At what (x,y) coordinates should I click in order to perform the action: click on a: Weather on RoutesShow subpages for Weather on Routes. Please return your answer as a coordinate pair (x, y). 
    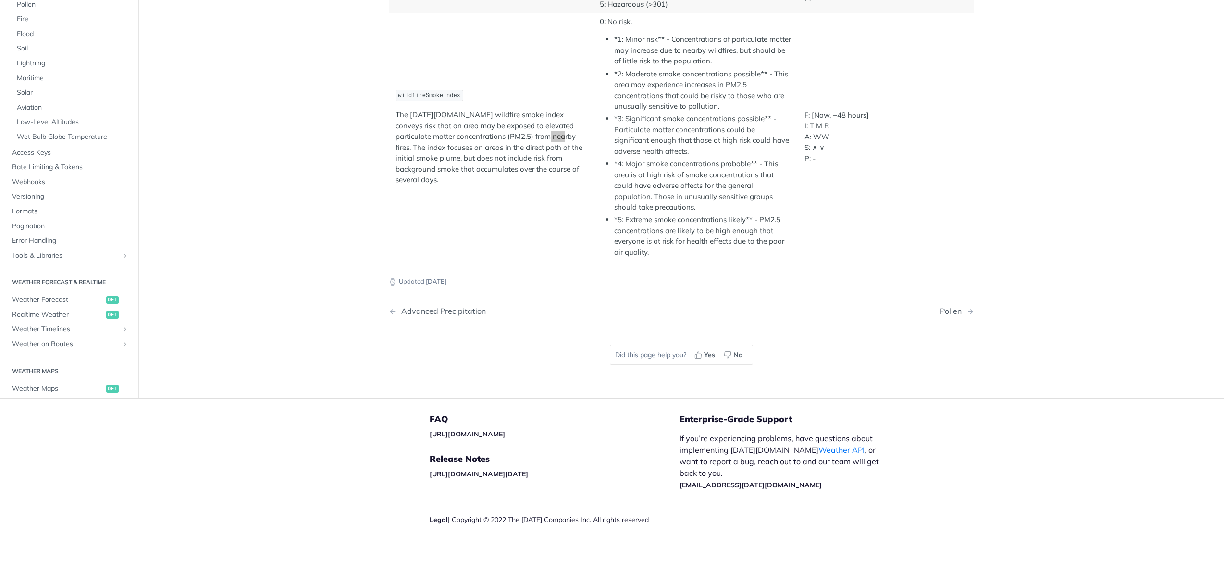
    Looking at the image, I should click on (69, 344).